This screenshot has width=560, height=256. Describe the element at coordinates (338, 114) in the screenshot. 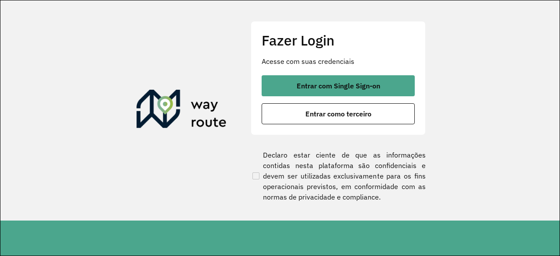

I see `span: Entrar como terceiro` at that location.